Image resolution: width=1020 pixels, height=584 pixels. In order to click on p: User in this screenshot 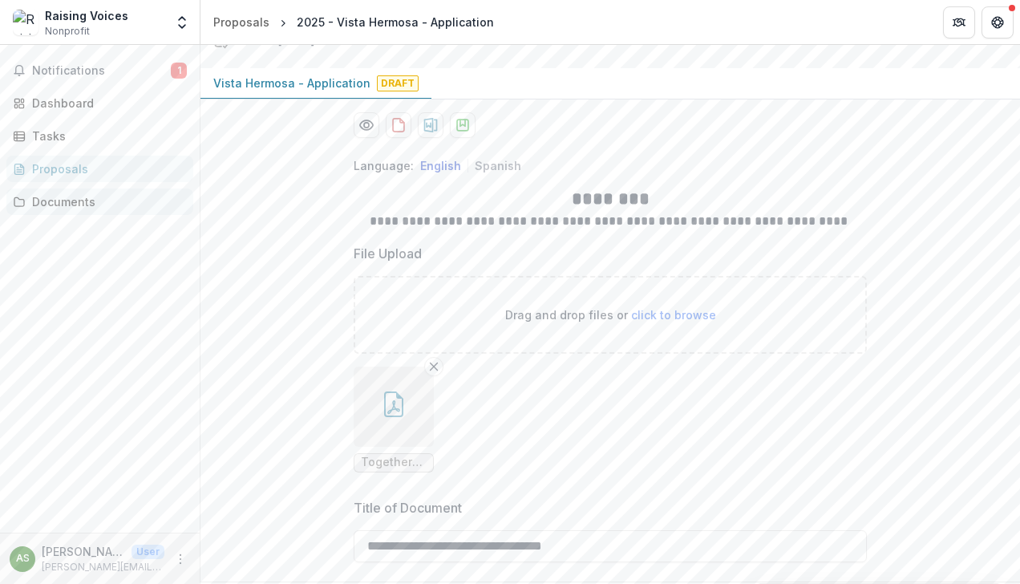, I will do `click(147, 551)`.